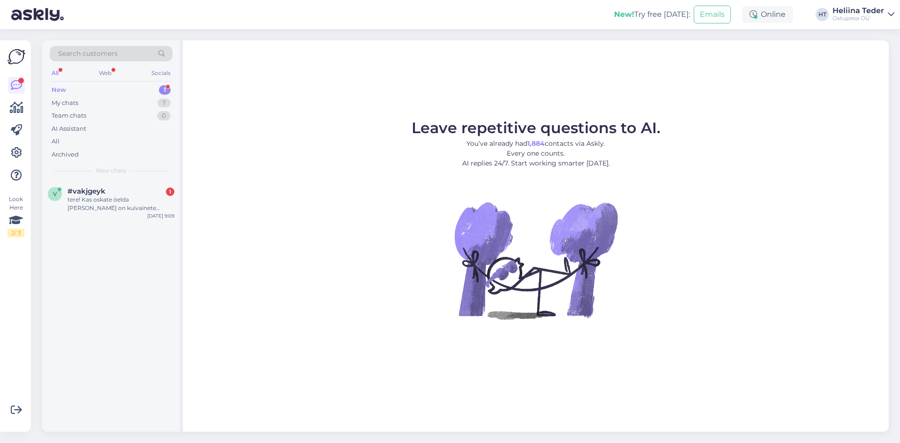 The height and width of the screenshot is (443, 900). I want to click on div: My chats, so click(65, 103).